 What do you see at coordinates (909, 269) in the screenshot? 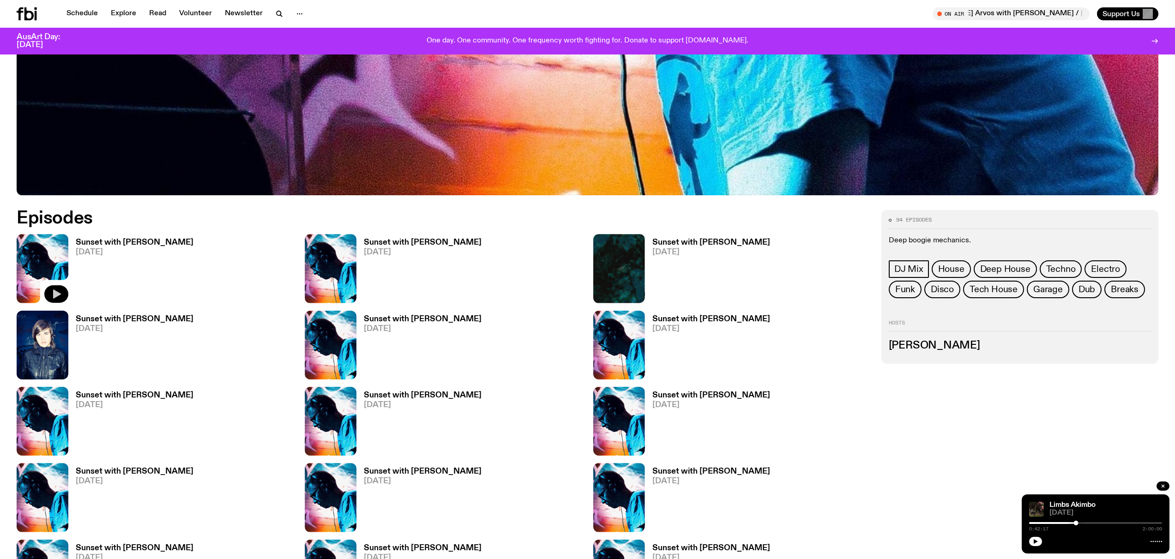
I see `span: DJ Mix` at bounding box center [909, 269].